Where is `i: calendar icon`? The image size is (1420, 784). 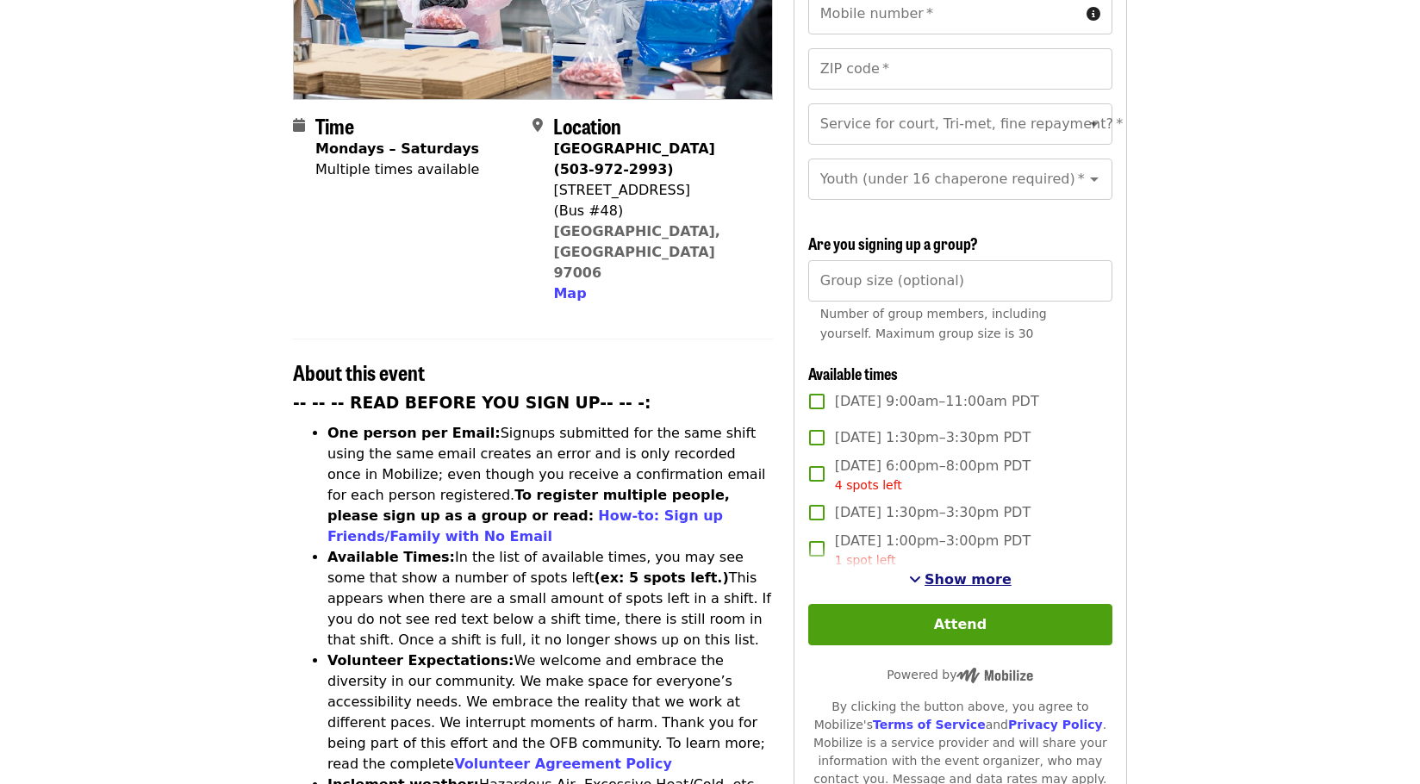
i: calendar icon is located at coordinates (299, 125).